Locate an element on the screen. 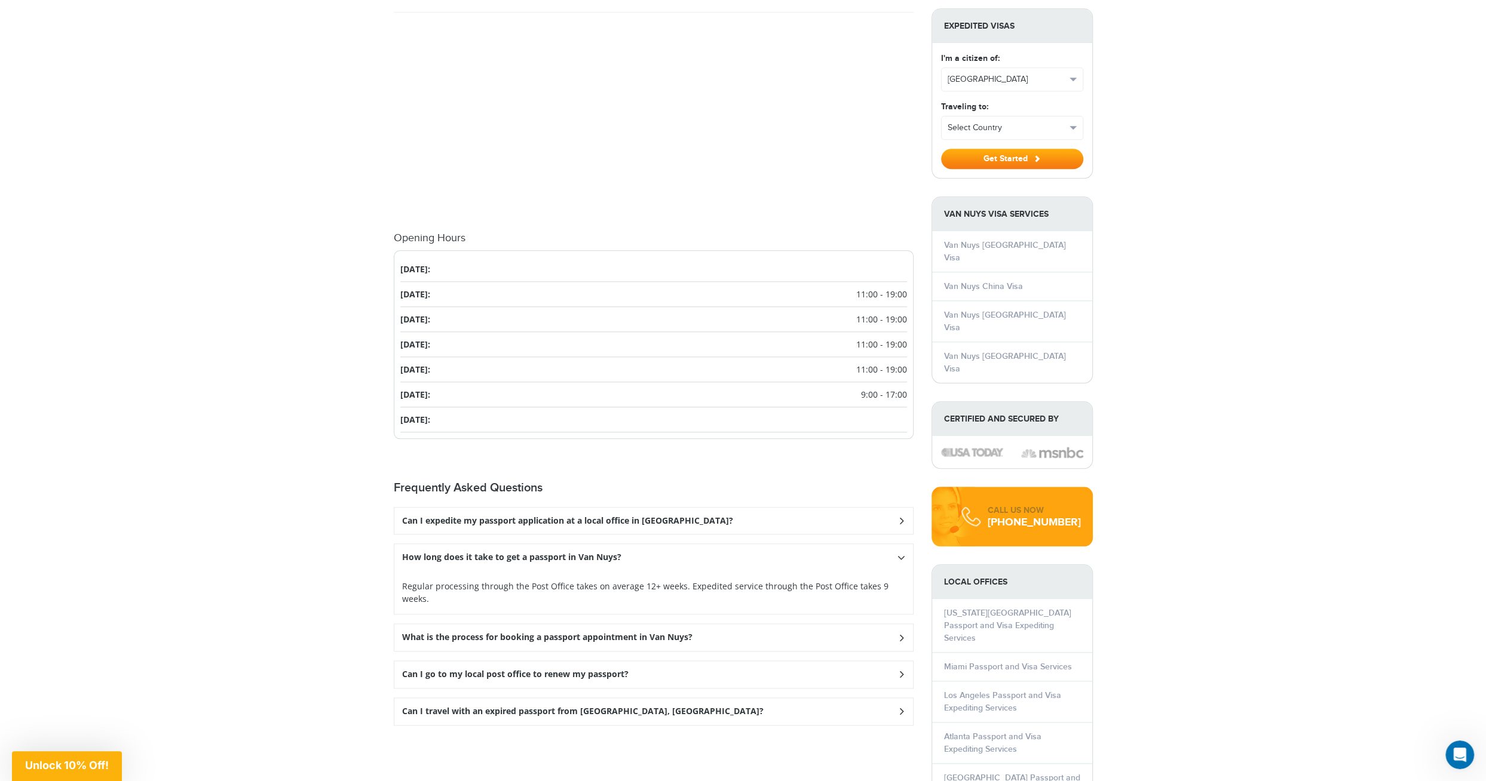  span: Unlock 10% Off! is located at coordinates (67, 765).